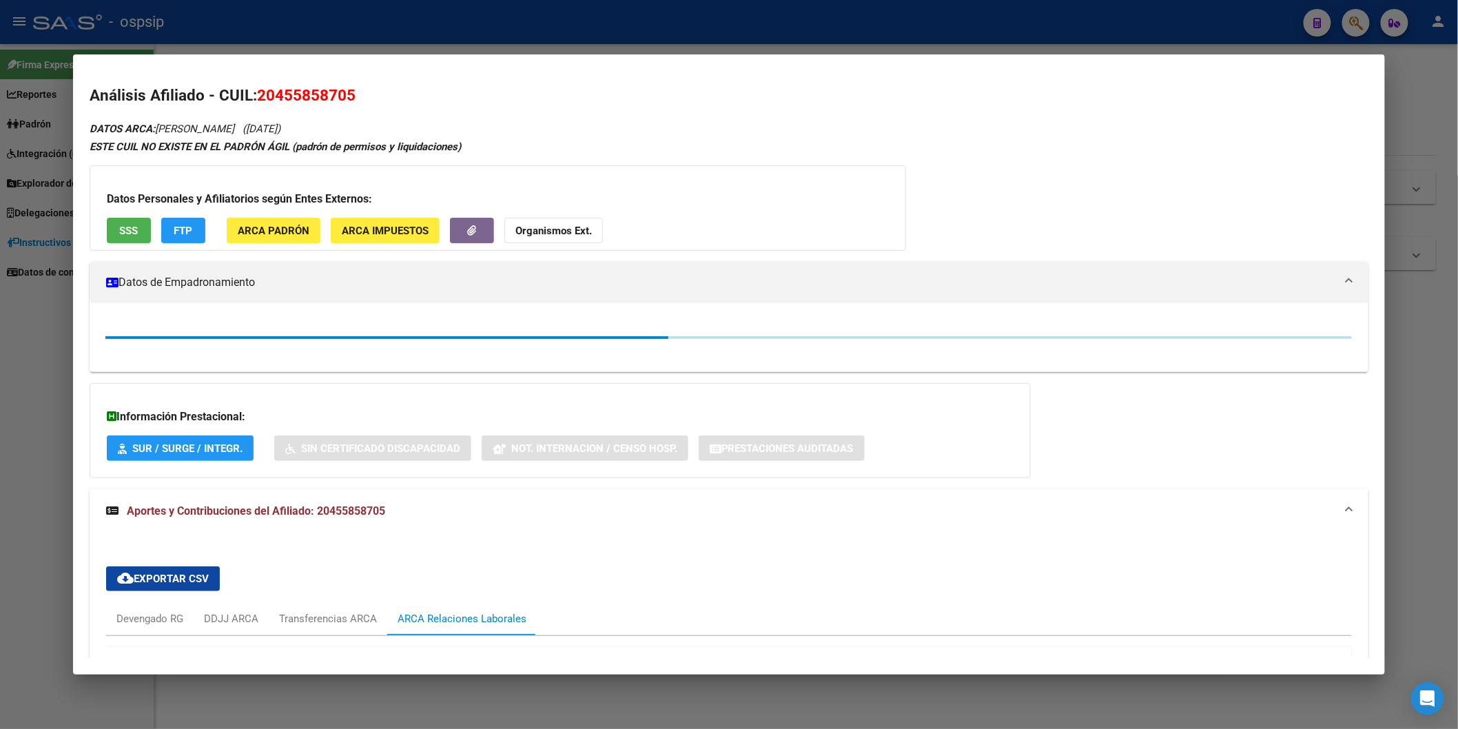 The image size is (1458, 729). I want to click on span: Not. Internacion / Censo Hosp., so click(594, 449).